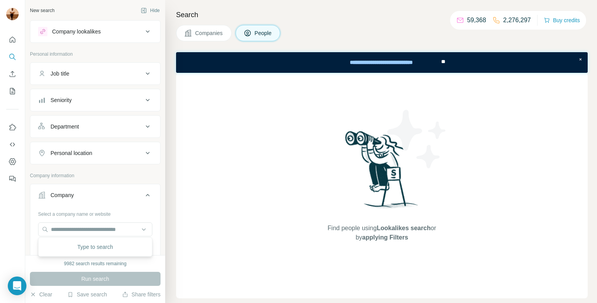 The image size is (597, 303). What do you see at coordinates (95, 263) in the screenshot?
I see `div: 9982 search results remaining` at bounding box center [95, 263].